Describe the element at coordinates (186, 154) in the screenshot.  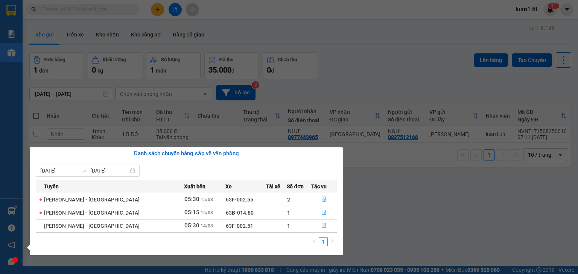
I see `div: Danh sách chuyến hàng sắp về văn phòng` at that location.